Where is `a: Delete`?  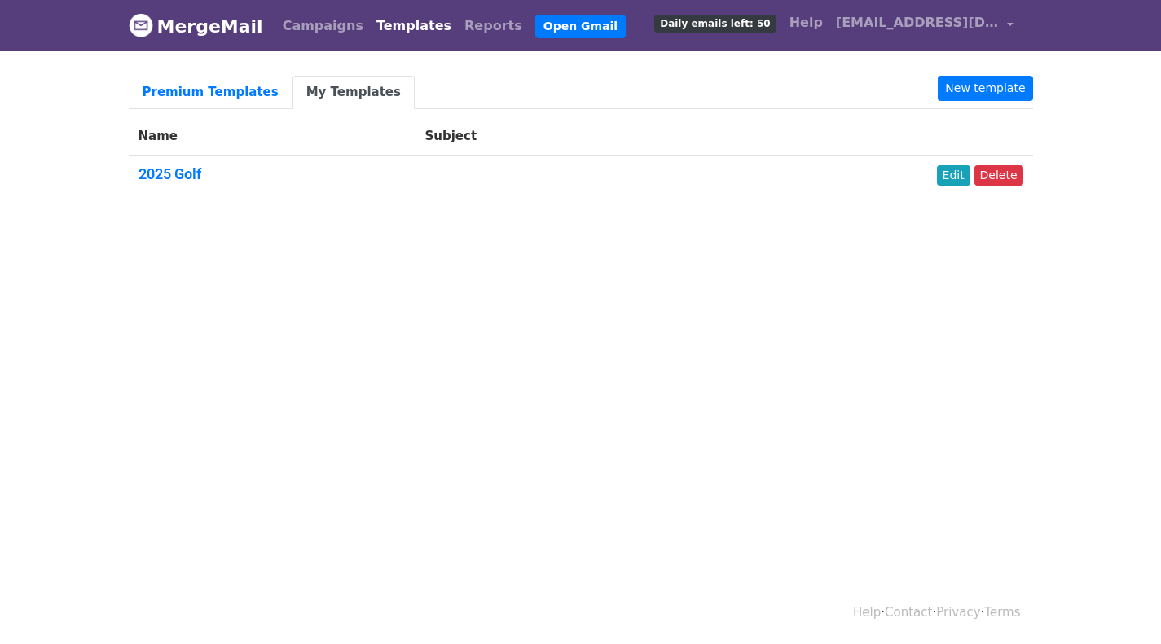
a: Delete is located at coordinates (999, 175).